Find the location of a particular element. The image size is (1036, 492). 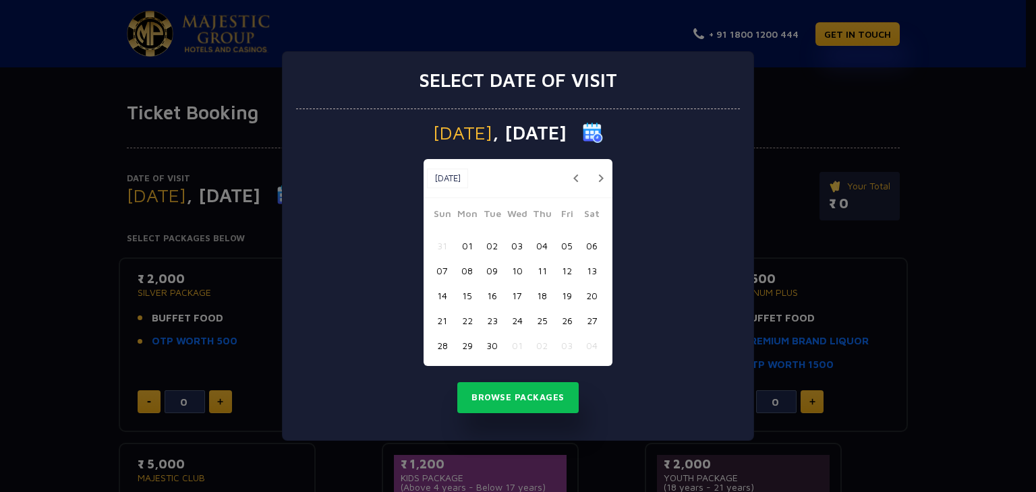

button: 30 is located at coordinates (492, 345).